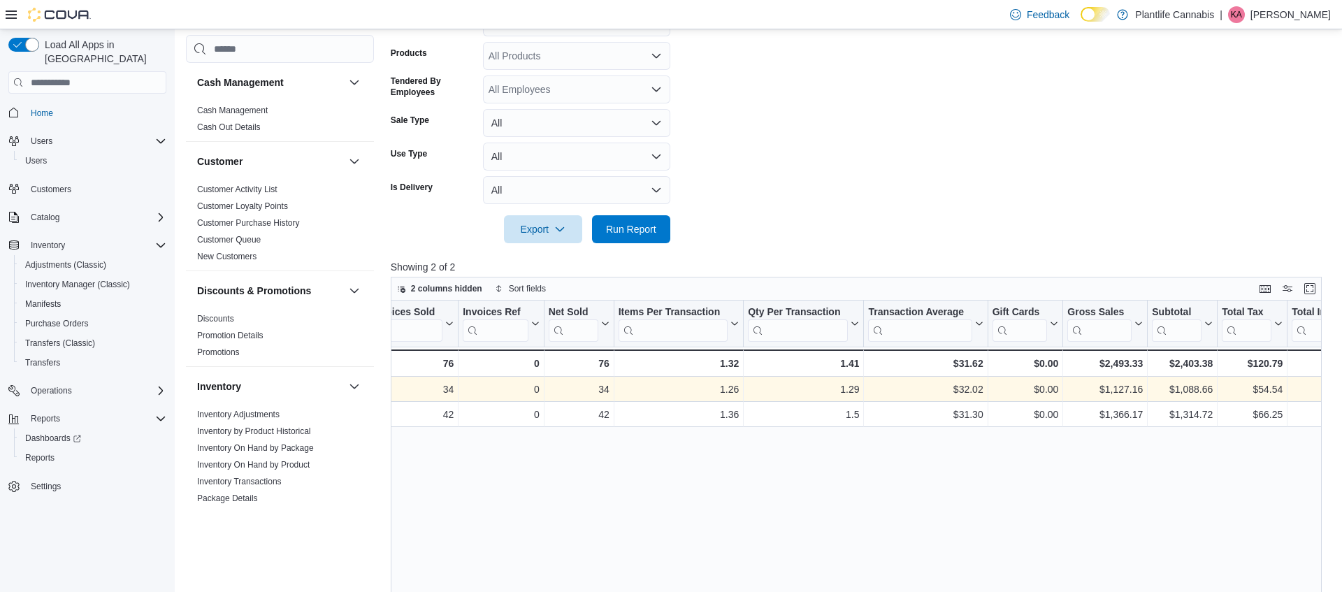 The height and width of the screenshot is (592, 1342). Describe the element at coordinates (678, 363) in the screenshot. I see `div: 1.32` at that location.